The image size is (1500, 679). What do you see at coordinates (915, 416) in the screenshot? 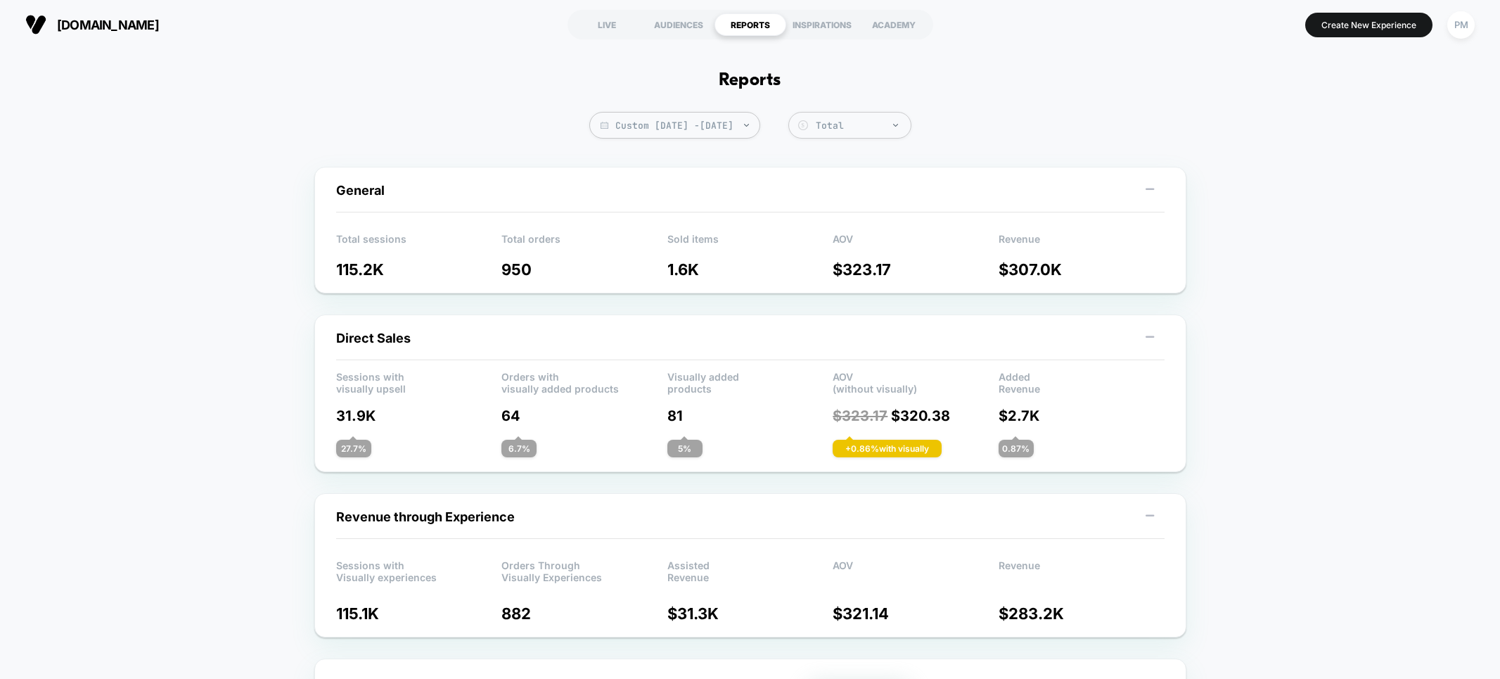
I see `p: $ 320.38` at bounding box center [915, 416].